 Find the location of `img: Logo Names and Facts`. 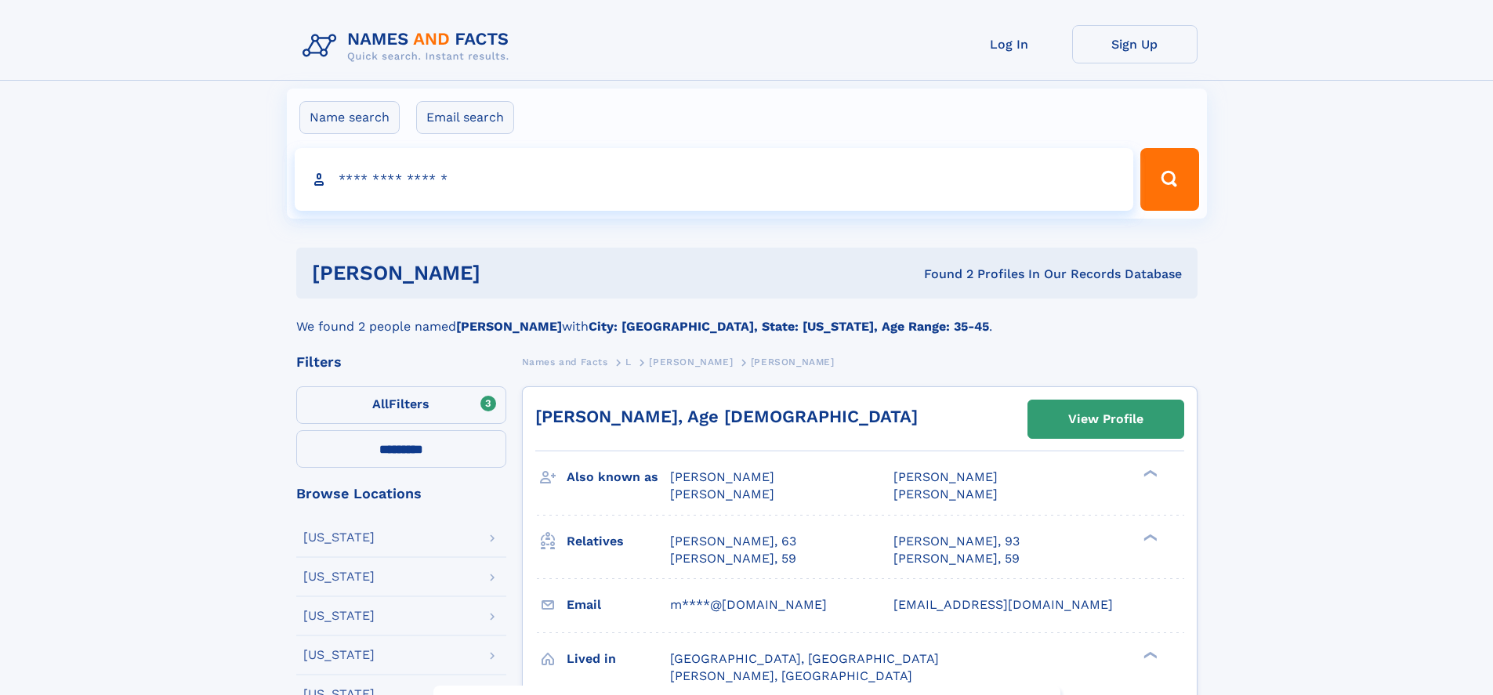

img: Logo Names and Facts is located at coordinates (409, 46).